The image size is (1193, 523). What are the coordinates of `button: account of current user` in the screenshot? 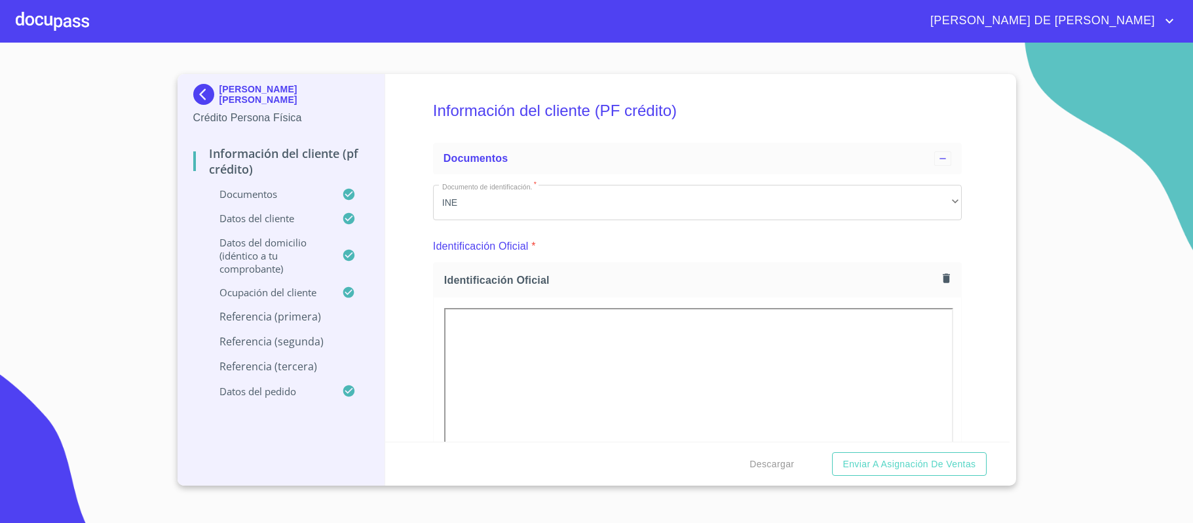 It's located at (1049, 21).